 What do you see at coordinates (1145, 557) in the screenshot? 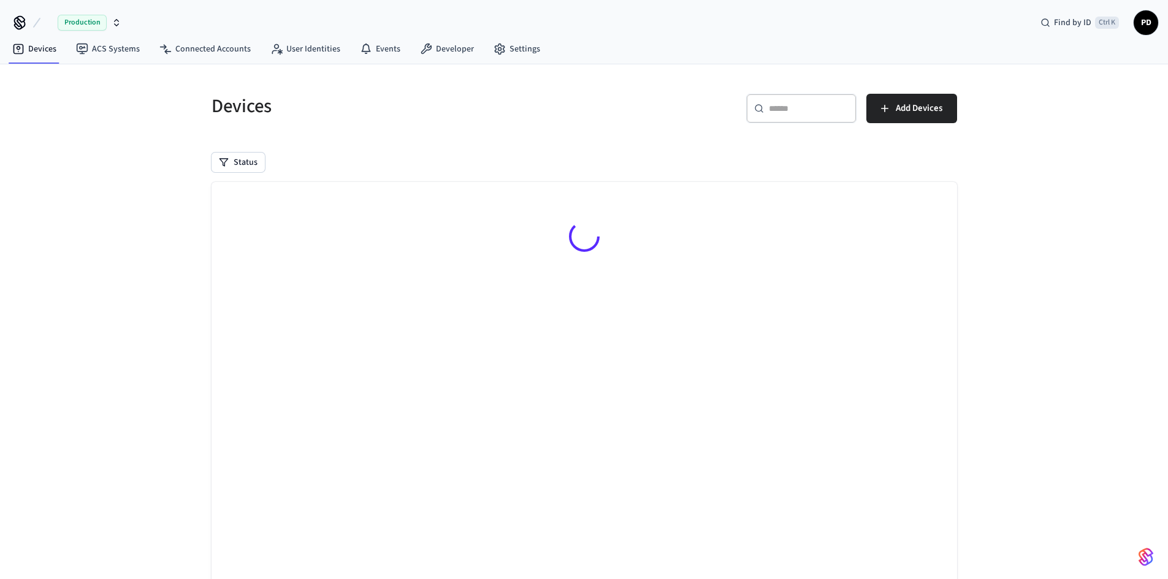
I see `img: SeamLogoGradient.69752ec5.svg` at bounding box center [1145, 557].